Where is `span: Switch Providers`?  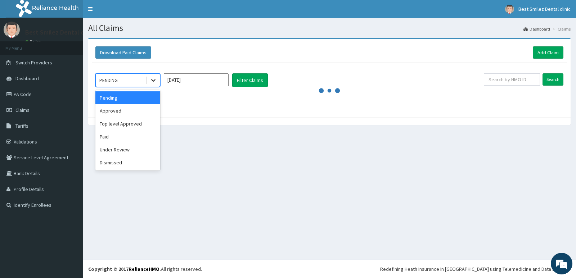
span: Switch Providers is located at coordinates (34, 63).